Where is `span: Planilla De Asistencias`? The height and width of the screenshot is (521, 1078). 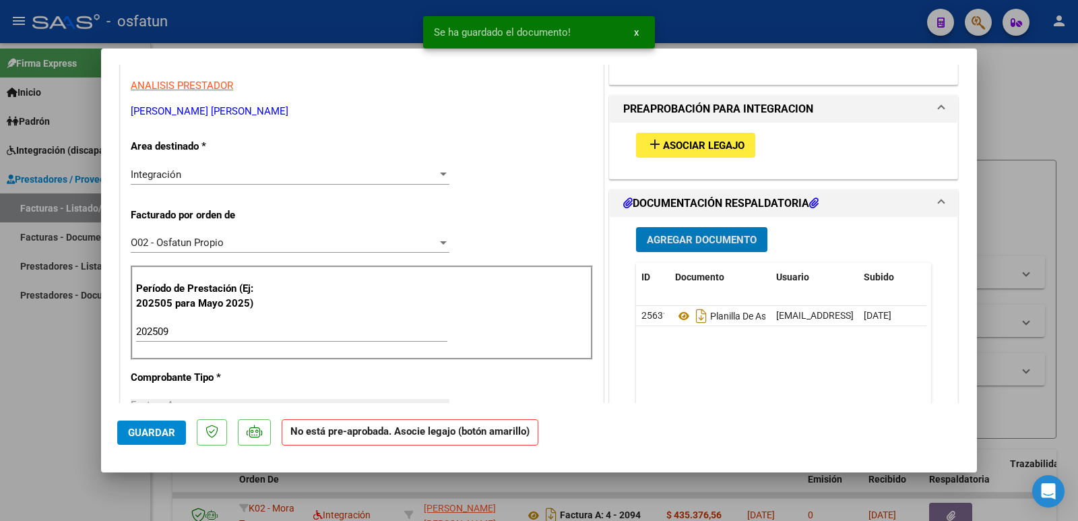
span: Planilla De Asistencias is located at coordinates (739, 316).